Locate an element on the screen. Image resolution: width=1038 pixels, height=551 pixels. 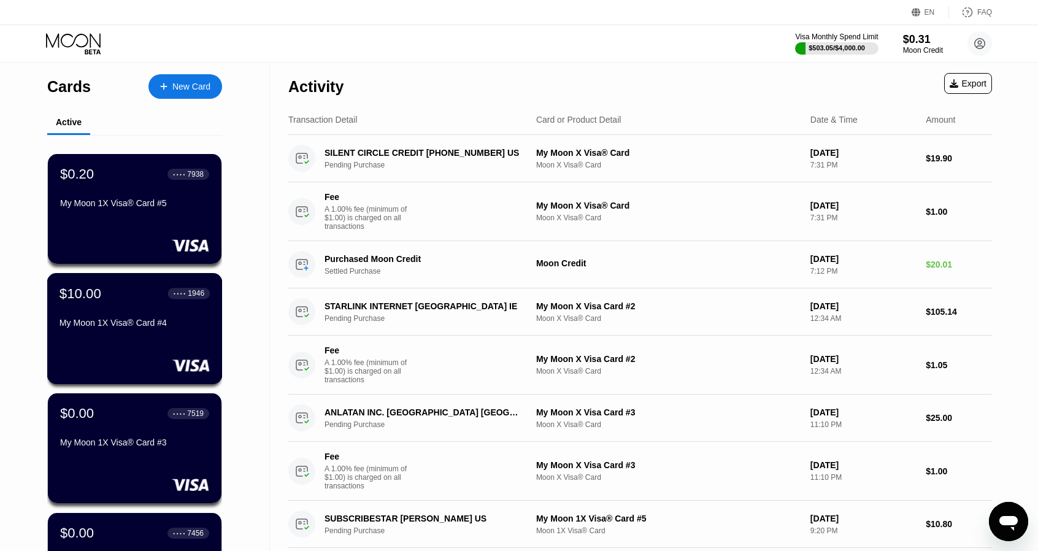
div: FeeA 1.00% fee (minimum of $1.00) is charged on all transactionsMy Moon X Visa® CardMoon X Visa® ... is located at coordinates (640, 212).